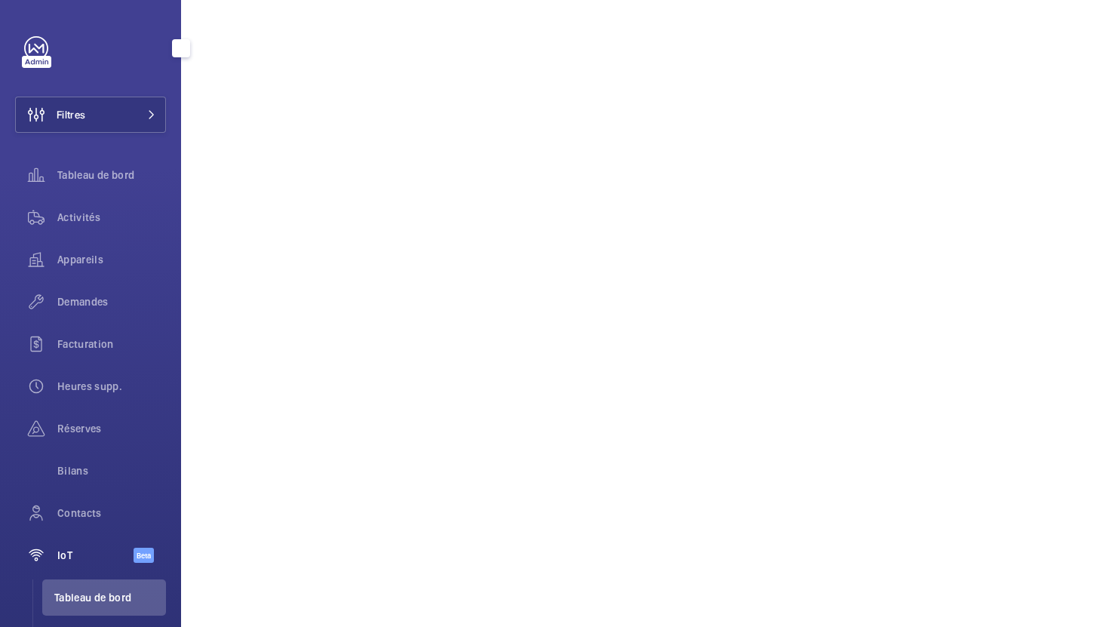 The width and height of the screenshot is (1109, 627). Describe the element at coordinates (112, 302) in the screenshot. I see `span: Demandes` at that location.